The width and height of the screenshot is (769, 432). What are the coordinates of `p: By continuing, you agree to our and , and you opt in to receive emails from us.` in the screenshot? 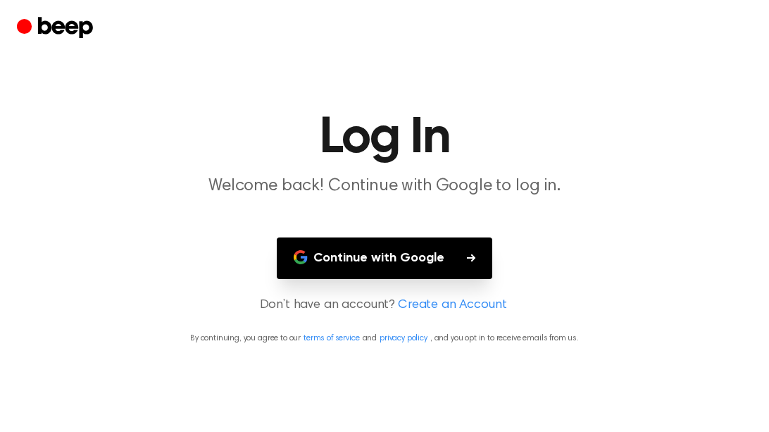 It's located at (385, 338).